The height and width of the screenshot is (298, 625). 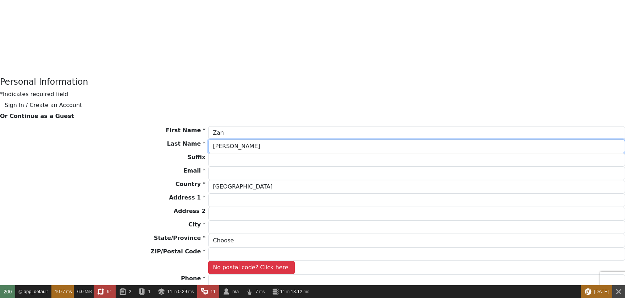 I want to click on span: 91, so click(x=109, y=292).